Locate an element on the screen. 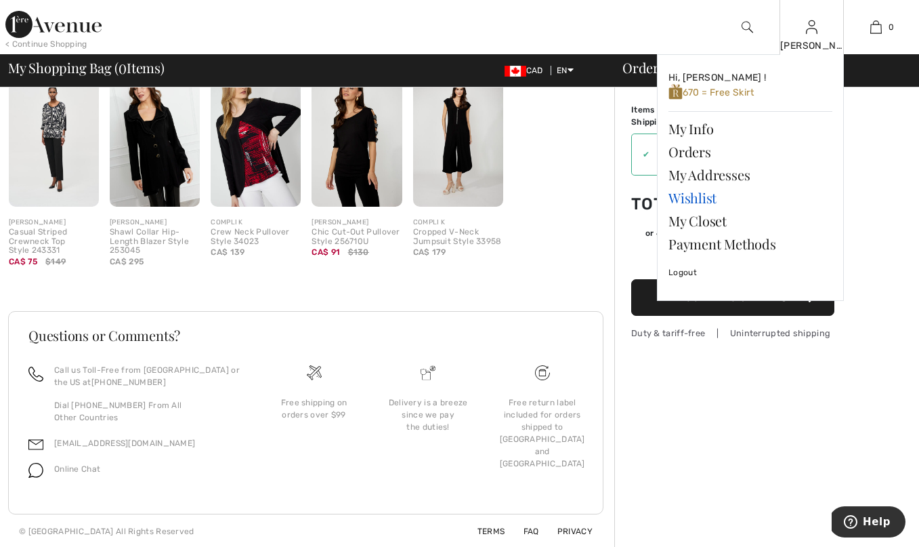 This screenshot has width=919, height=547. div: Cropped V-Neck Jumpsuit Style 33958 is located at coordinates (458, 237).